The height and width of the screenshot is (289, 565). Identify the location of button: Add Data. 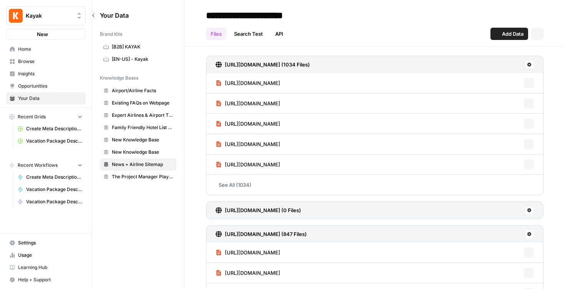
(510, 34).